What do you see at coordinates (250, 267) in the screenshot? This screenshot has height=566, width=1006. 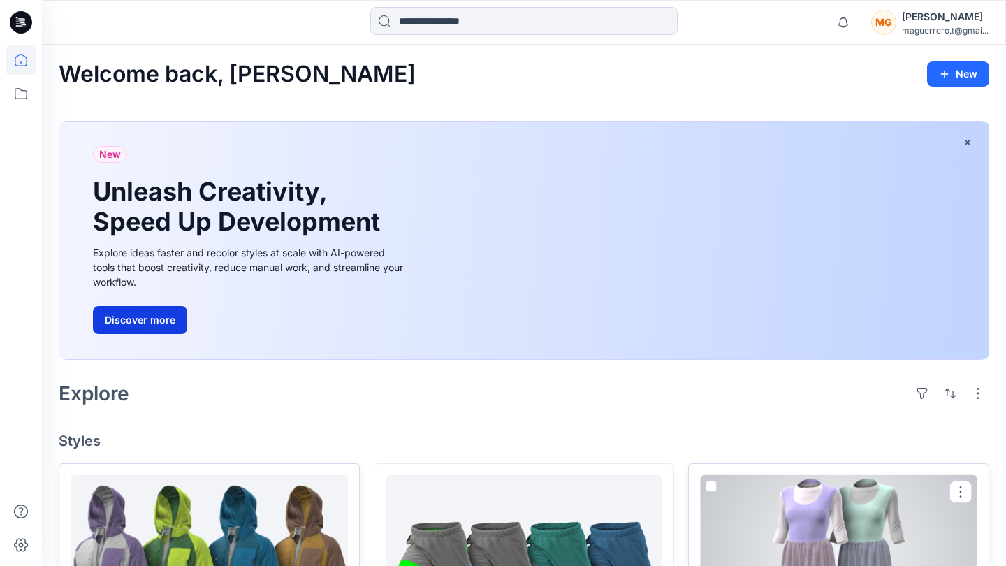 I see `div: Explore ideas faster and recolor styles at scale with AI-powered tools that boost creativity, red...` at bounding box center [250, 267].